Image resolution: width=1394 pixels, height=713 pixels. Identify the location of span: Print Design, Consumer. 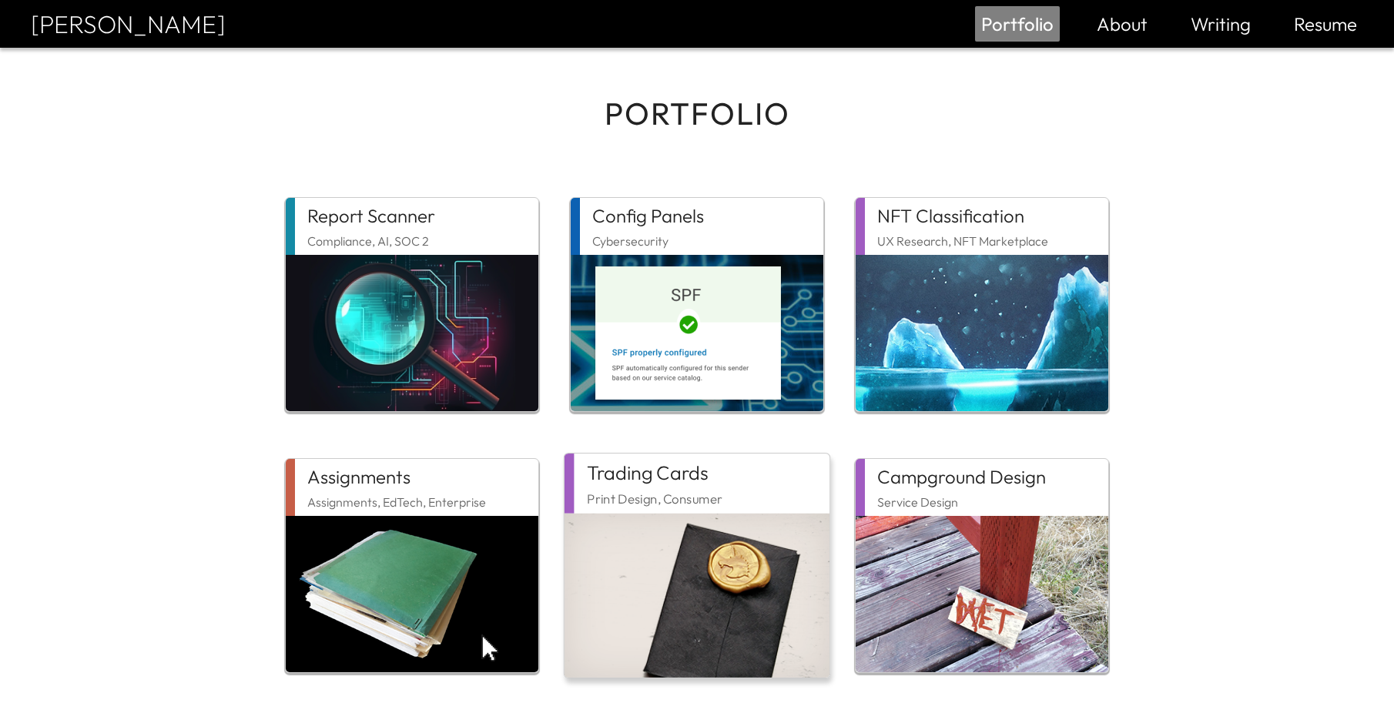
(708, 498).